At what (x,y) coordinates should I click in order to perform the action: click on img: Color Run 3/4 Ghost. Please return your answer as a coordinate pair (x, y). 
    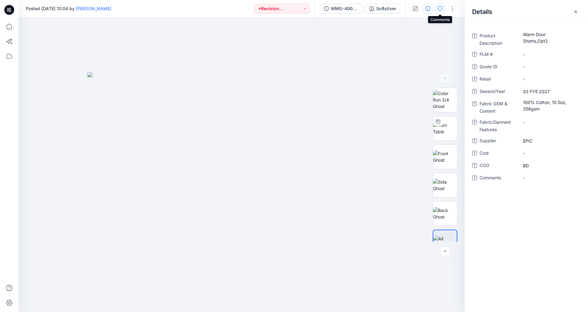
    Looking at the image, I should click on (445, 100).